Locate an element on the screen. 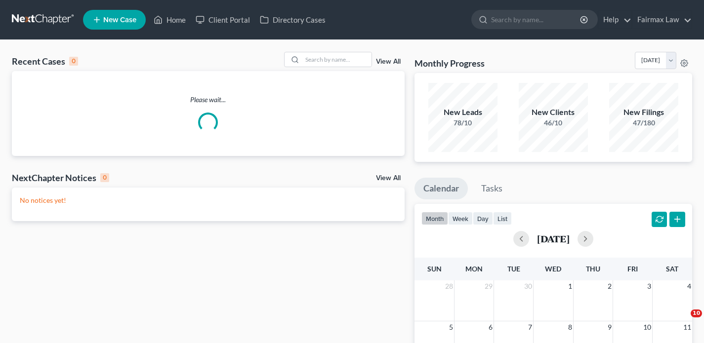  span: 5 is located at coordinates (451, 327).